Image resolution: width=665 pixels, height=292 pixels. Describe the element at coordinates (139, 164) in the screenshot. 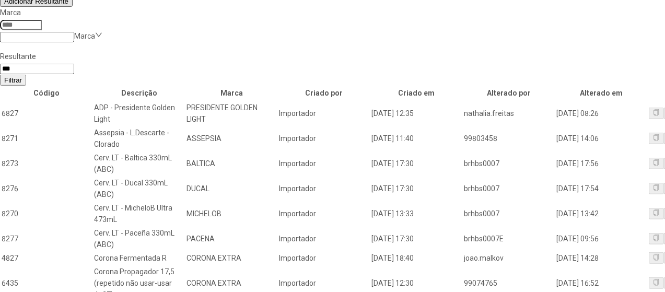

I see `td: Cerv. LT - Baltica 330mL (ABC)` at that location.